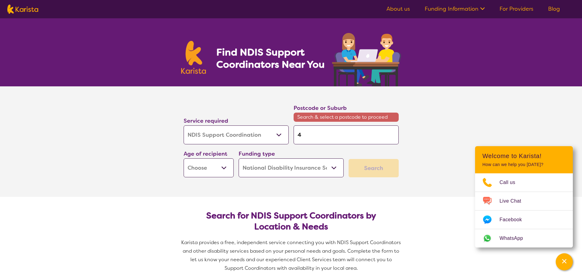 The image size is (582, 278). I want to click on span: Facebook, so click(514, 220).